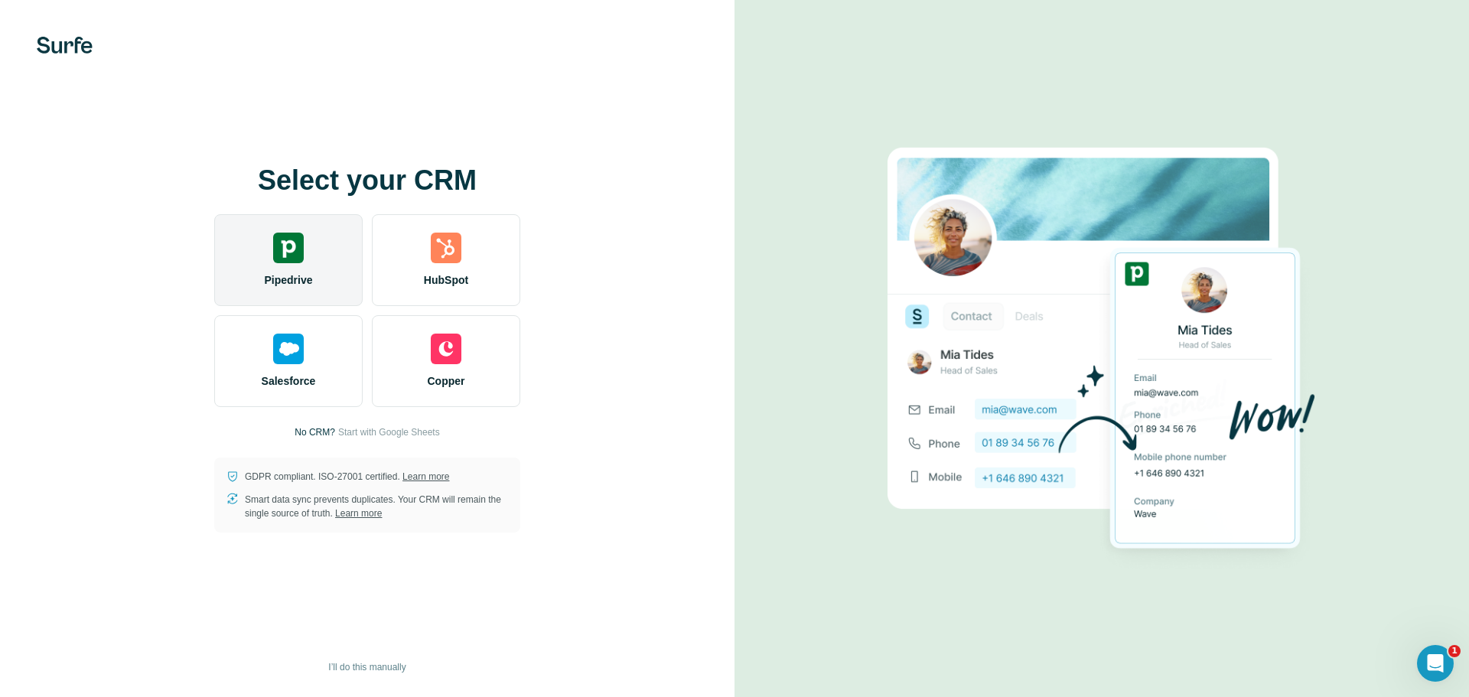  I want to click on img: pipedrive's logo, so click(288, 248).